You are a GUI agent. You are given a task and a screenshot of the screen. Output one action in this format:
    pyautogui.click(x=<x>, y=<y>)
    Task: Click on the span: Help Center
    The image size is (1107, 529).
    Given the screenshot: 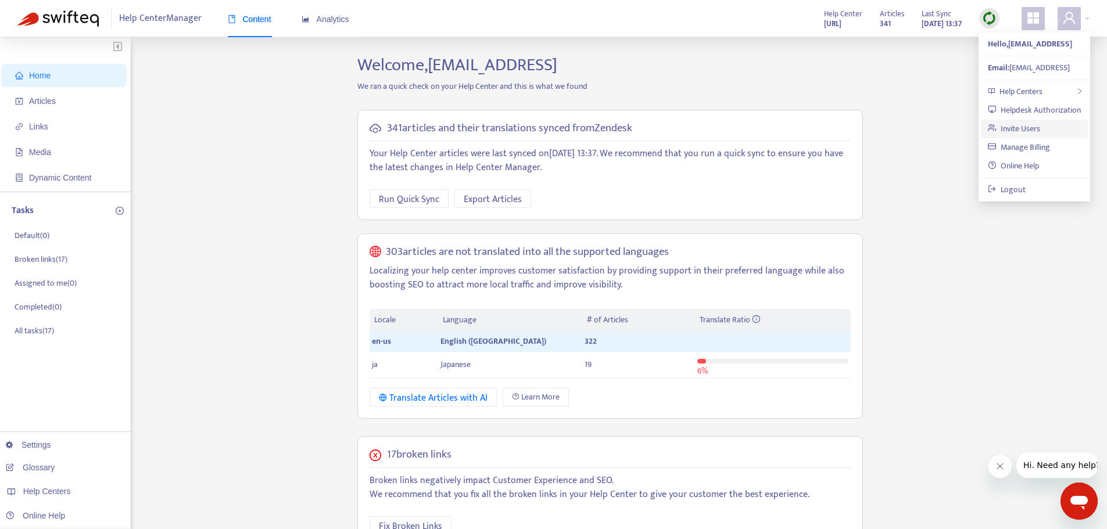 What is the action you would take?
    pyautogui.click(x=843, y=14)
    